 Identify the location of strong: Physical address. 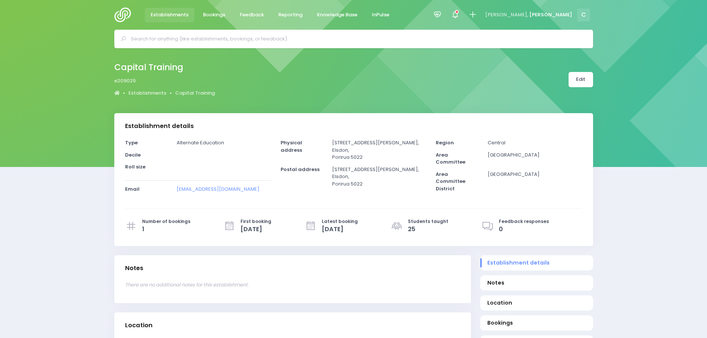
(291, 146).